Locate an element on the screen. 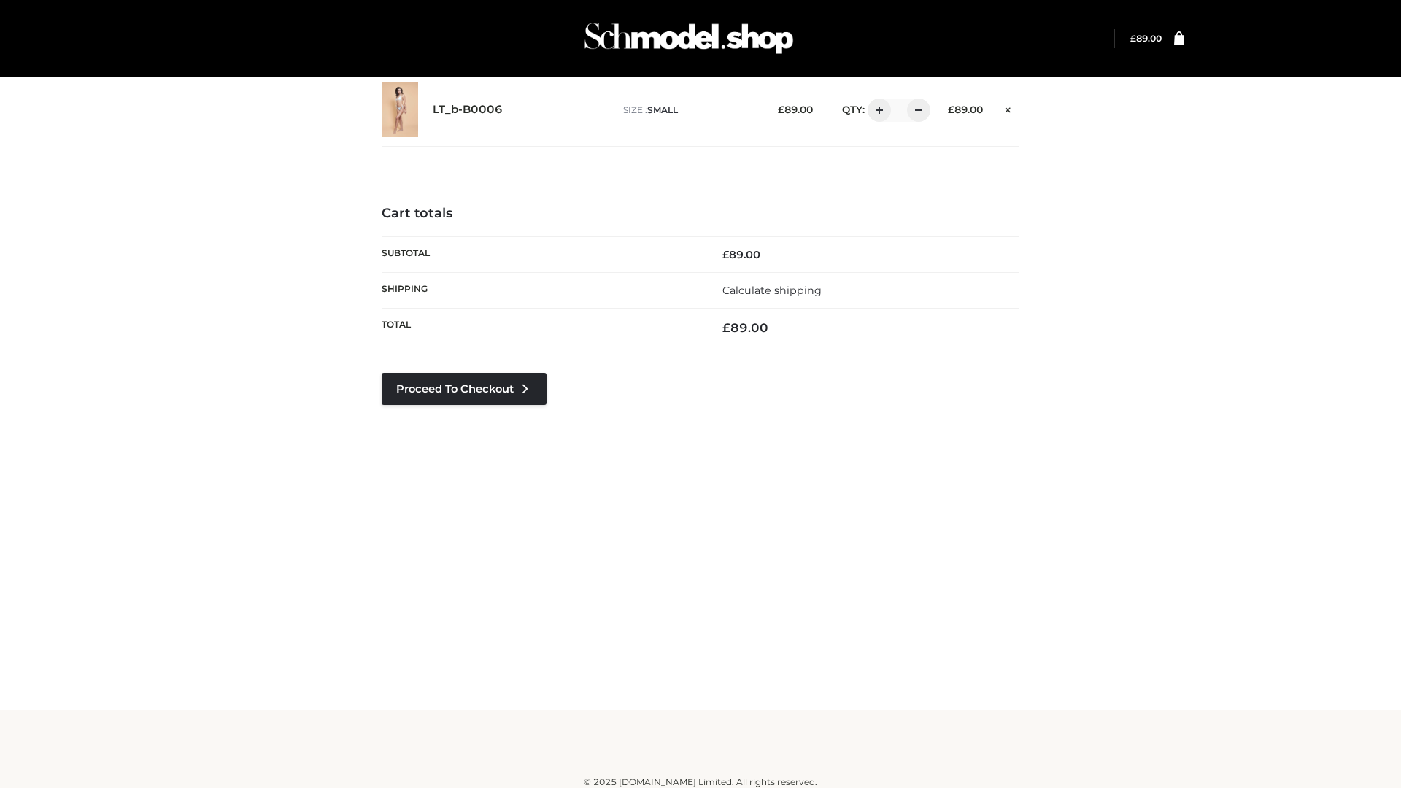  th: Total is located at coordinates (541, 328).